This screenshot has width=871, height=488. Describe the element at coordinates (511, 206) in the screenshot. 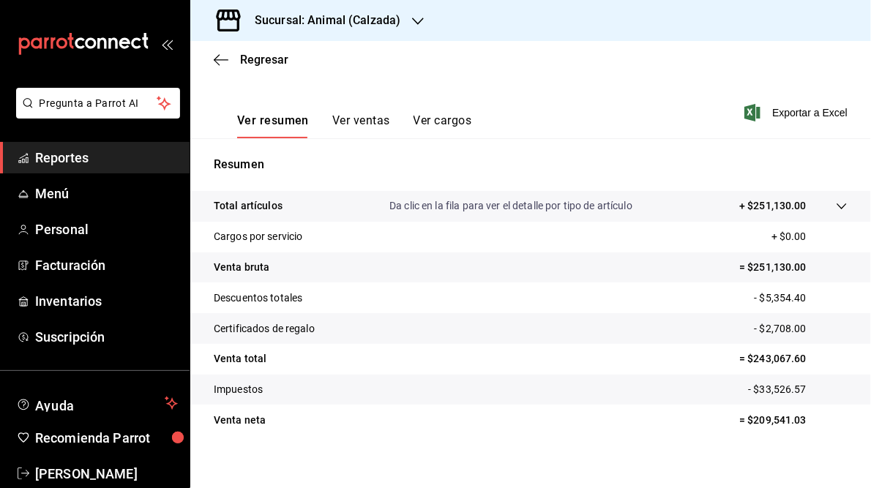

I see `p: Da clic en la fila para ver el detalle por tipo de artículo` at that location.